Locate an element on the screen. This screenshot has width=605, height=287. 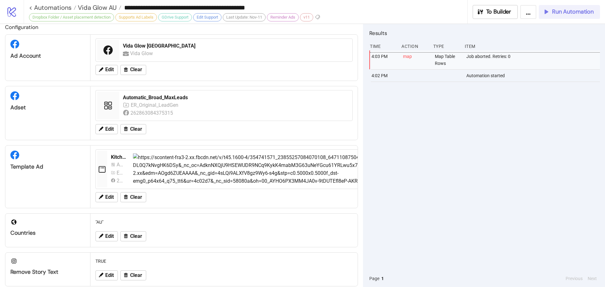
div: 4:02 PM is located at coordinates (384, 76).